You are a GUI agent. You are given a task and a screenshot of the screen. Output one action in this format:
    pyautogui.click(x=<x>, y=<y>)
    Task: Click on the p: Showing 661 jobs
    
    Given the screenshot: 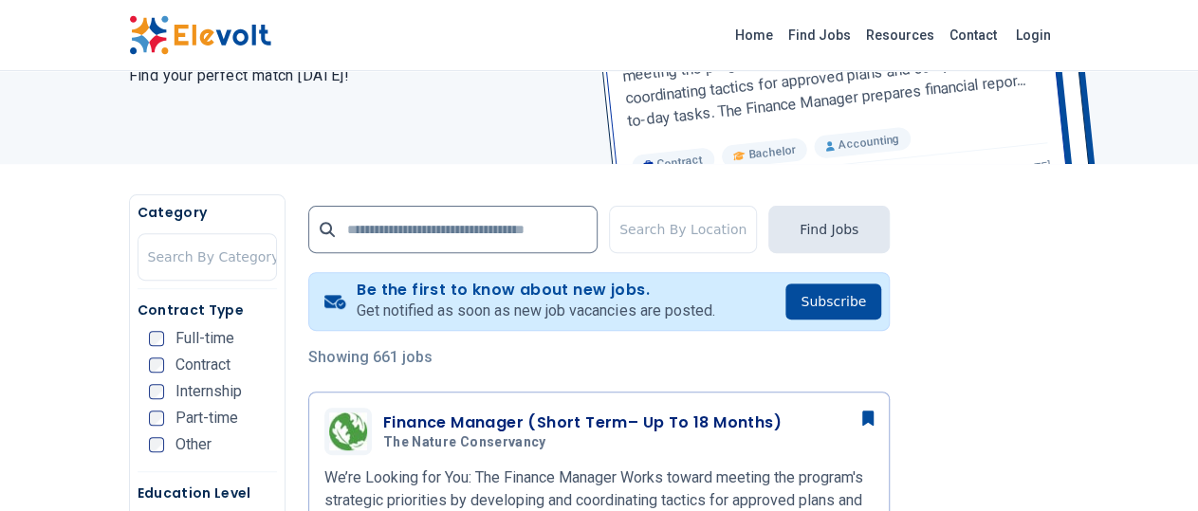 What is the action you would take?
    pyautogui.click(x=599, y=358)
    